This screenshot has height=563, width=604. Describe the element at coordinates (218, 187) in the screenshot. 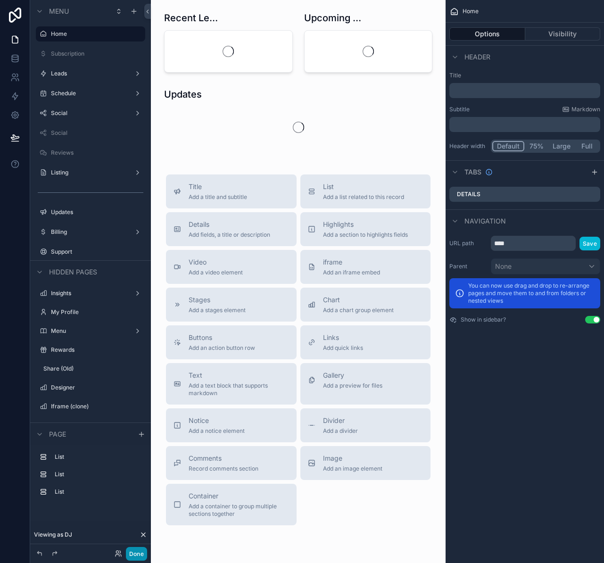

I see `span: Title` at that location.